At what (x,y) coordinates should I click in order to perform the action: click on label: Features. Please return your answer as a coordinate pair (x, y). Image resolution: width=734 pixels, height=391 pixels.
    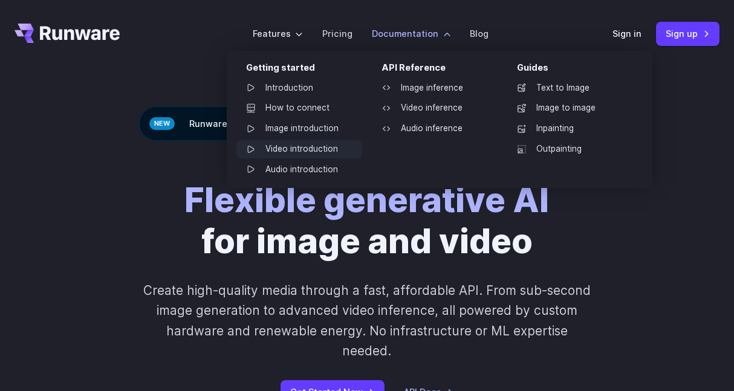
    Looking at the image, I should click on (278, 33).